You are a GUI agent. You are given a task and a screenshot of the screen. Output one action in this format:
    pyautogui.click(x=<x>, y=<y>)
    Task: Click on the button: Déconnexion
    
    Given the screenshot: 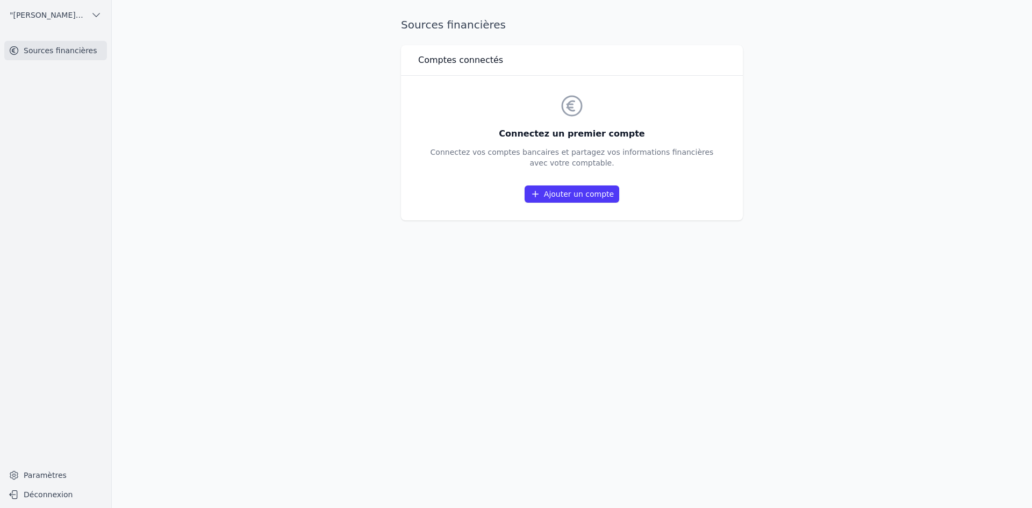 What is the action you would take?
    pyautogui.click(x=55, y=494)
    